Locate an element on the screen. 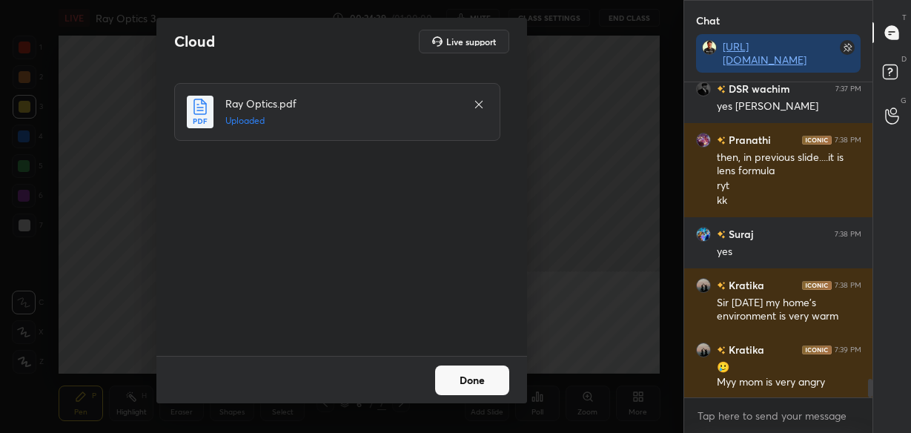 Image resolution: width=911 pixels, height=433 pixels. img: 7dcfb828efde48bc9a502dd9d36455b8.jpg is located at coordinates (703, 140).